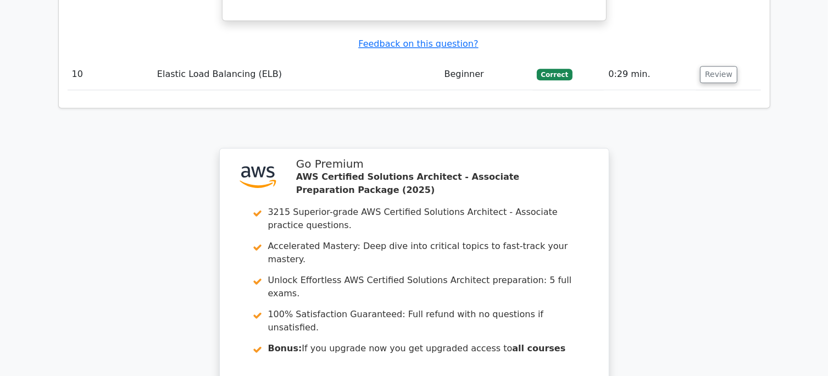 This screenshot has width=828, height=376. What do you see at coordinates (487, 74) in the screenshot?
I see `td: Beginner` at bounding box center [487, 74].